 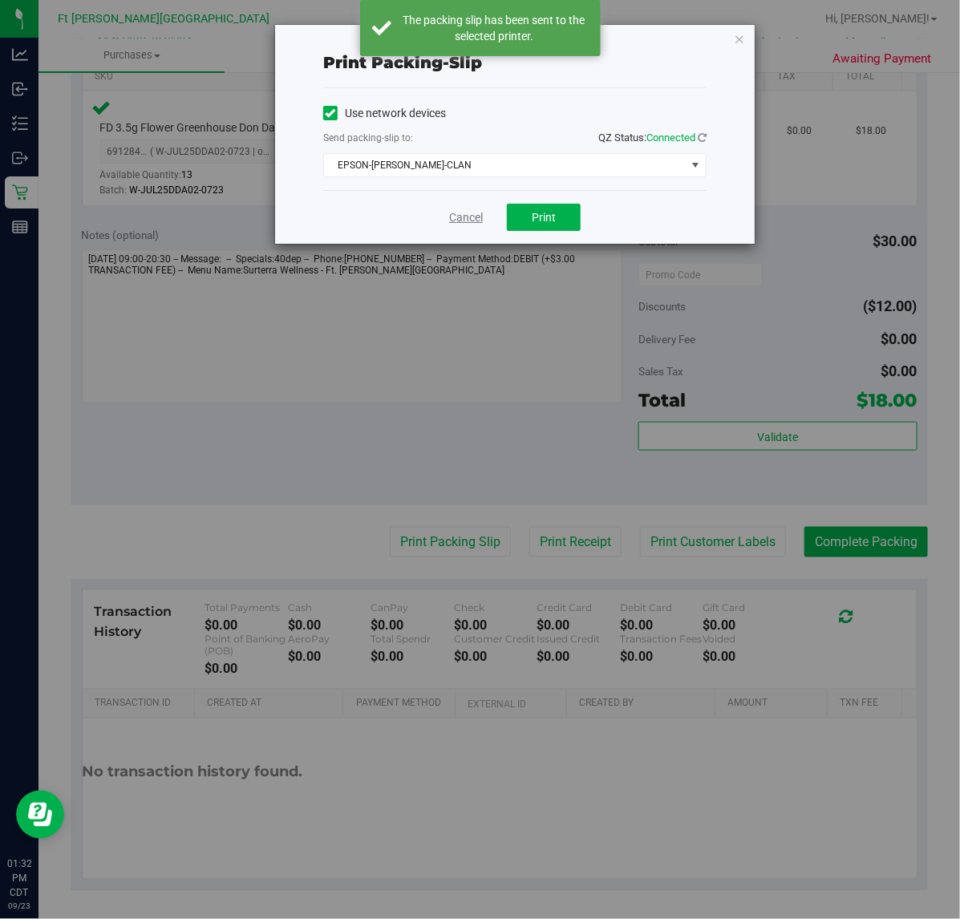 I want to click on button: Print, so click(x=544, y=217).